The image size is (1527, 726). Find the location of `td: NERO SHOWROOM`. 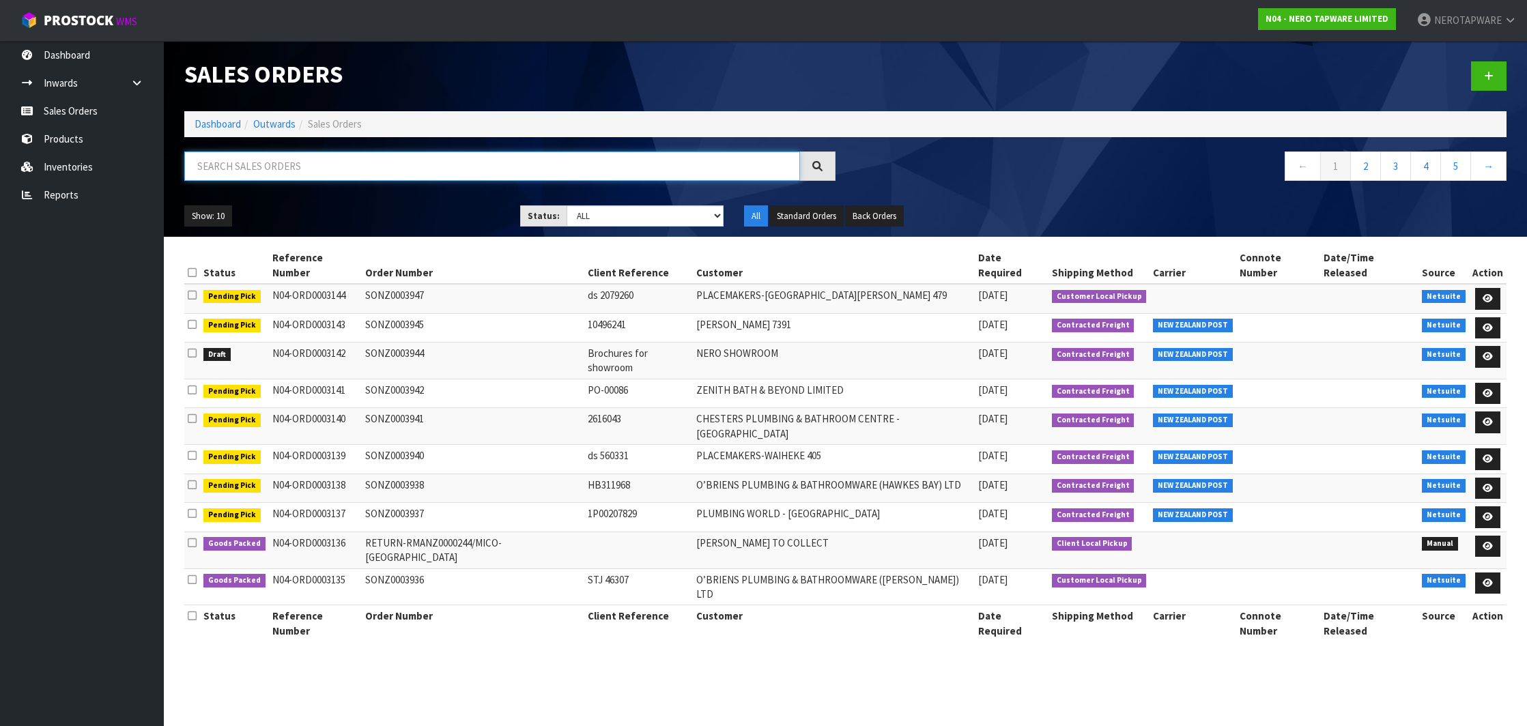

td: NERO SHOWROOM is located at coordinates (834, 361).